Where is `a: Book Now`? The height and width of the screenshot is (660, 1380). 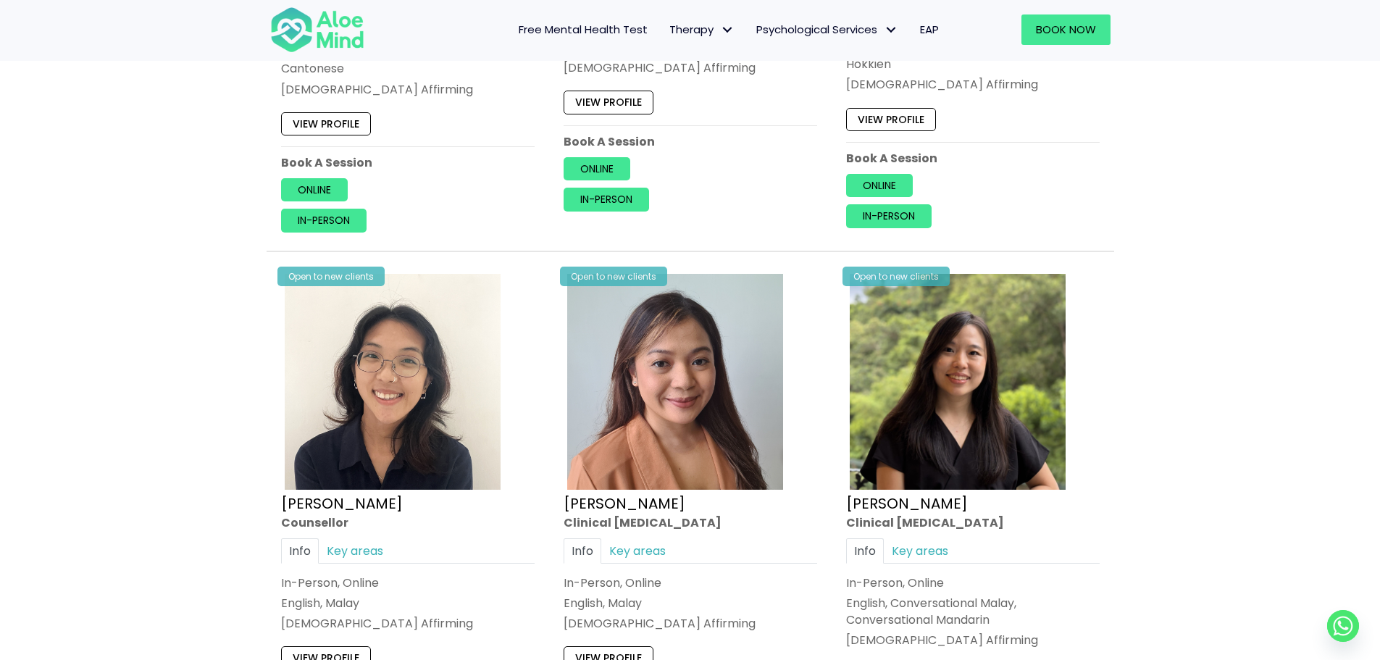
a: Book Now is located at coordinates (1066, 30).